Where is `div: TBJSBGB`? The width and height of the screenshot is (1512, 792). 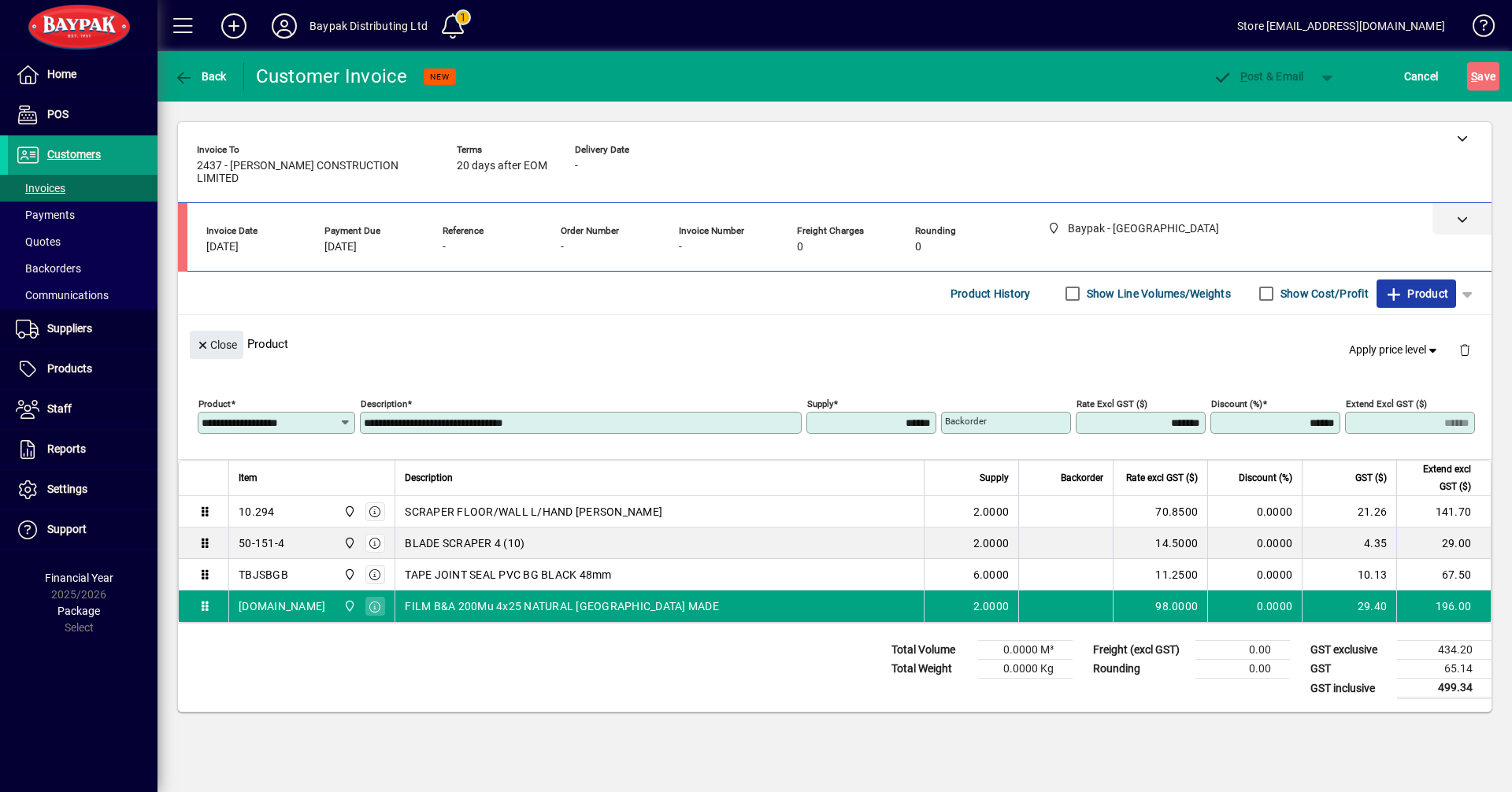 div: TBJSBGB is located at coordinates (263, 575).